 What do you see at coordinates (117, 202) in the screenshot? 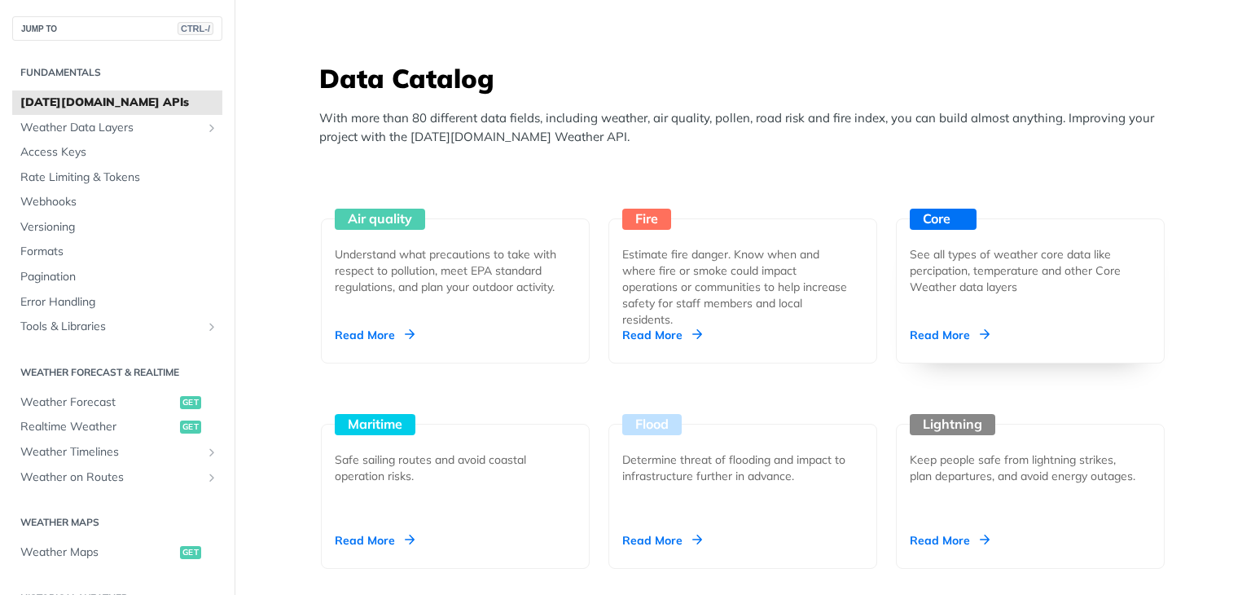
I see `a: Webhooks` at bounding box center [117, 202].